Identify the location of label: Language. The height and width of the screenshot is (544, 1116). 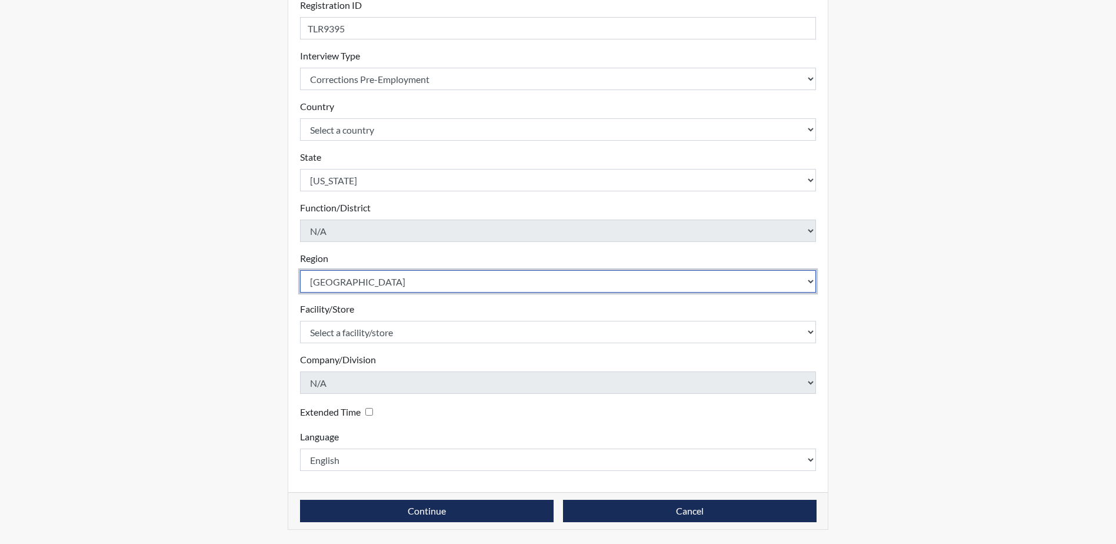
(319, 436).